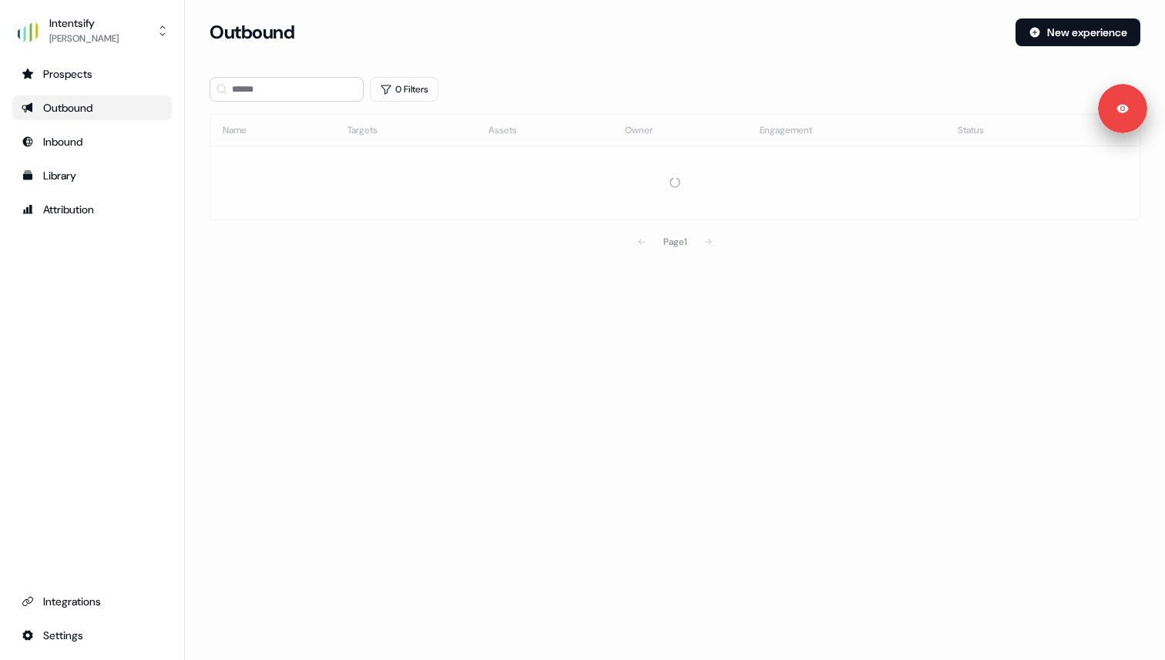  What do you see at coordinates (92, 108) in the screenshot?
I see `a: Go to outbound experience` at bounding box center [92, 108].